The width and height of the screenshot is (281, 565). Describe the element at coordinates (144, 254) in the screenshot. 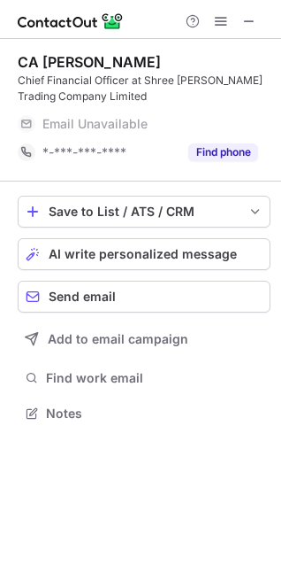

I see `button: AI write personalized message` at that location.